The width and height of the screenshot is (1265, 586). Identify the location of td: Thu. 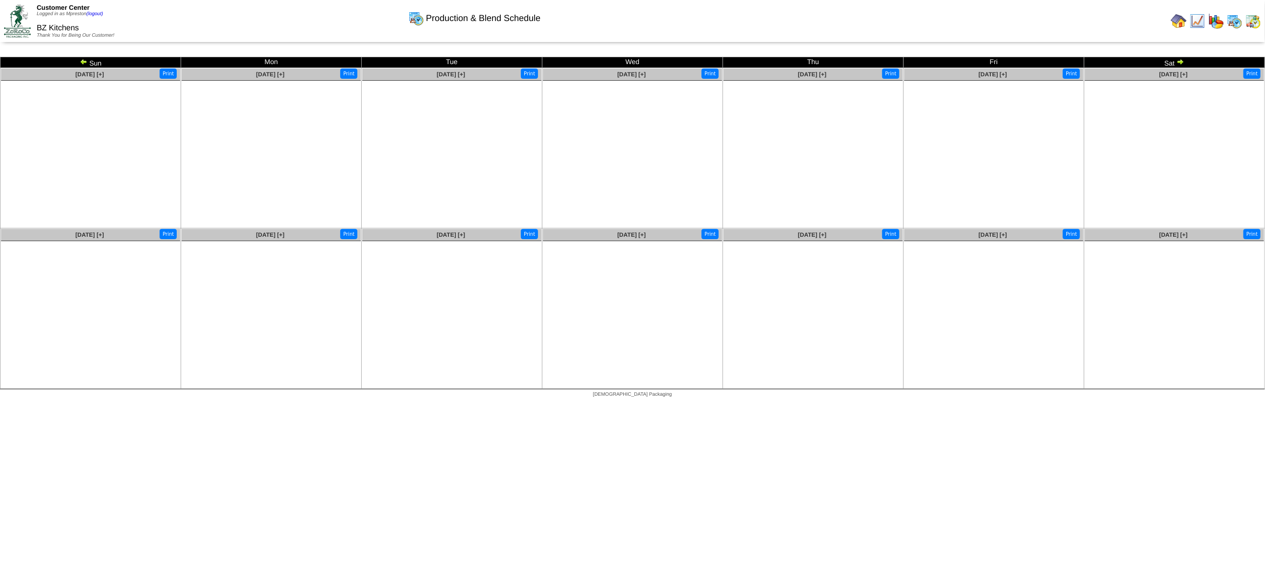
(813, 63).